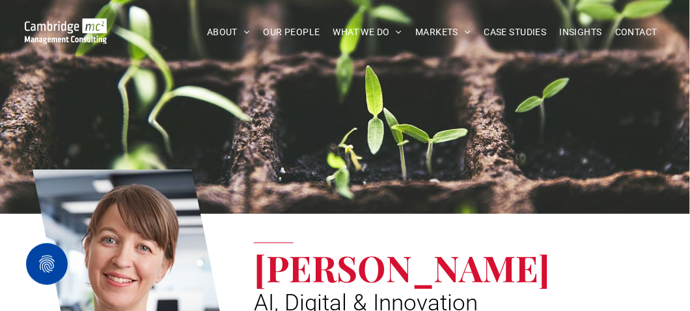 This screenshot has height=311, width=690. Describe the element at coordinates (229, 32) in the screenshot. I see `a: ABOUT` at that location.